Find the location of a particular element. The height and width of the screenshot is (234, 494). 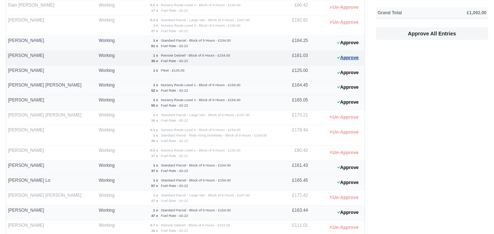

td: £163.44 is located at coordinates (293, 213).